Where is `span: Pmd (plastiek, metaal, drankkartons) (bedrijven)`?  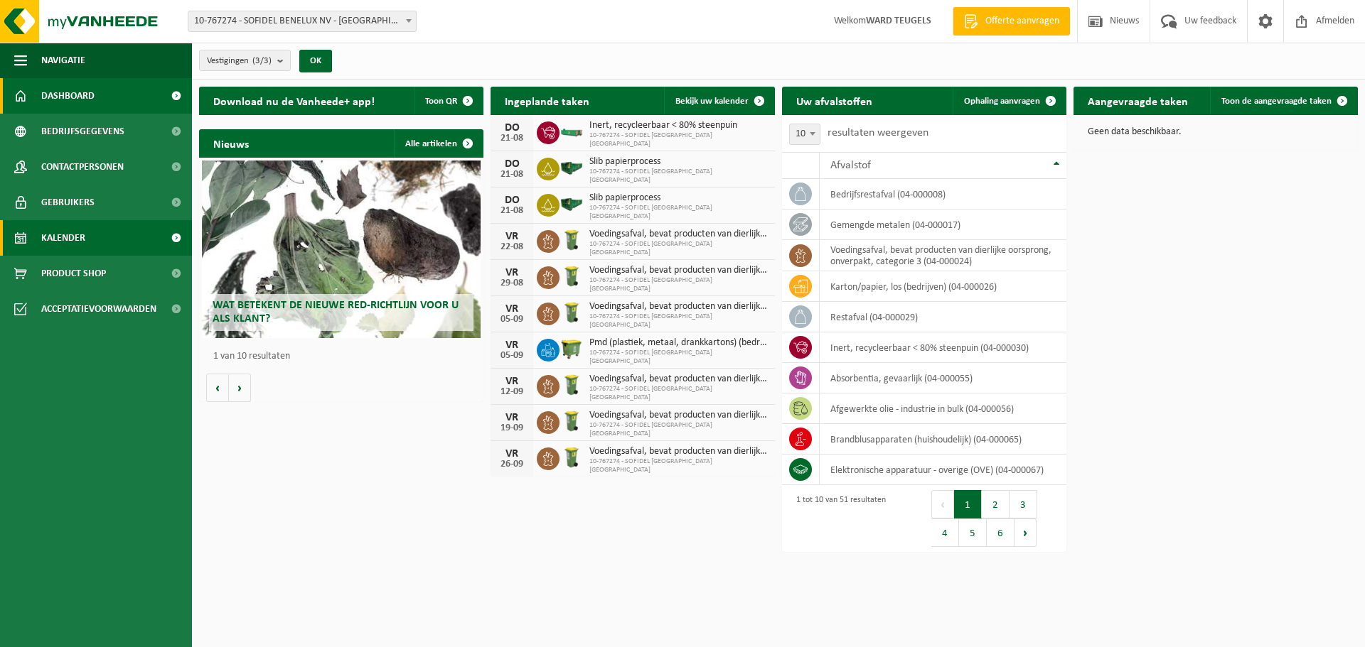 span: Pmd (plastiek, metaal, drankkartons) (bedrijven) is located at coordinates (678, 343).